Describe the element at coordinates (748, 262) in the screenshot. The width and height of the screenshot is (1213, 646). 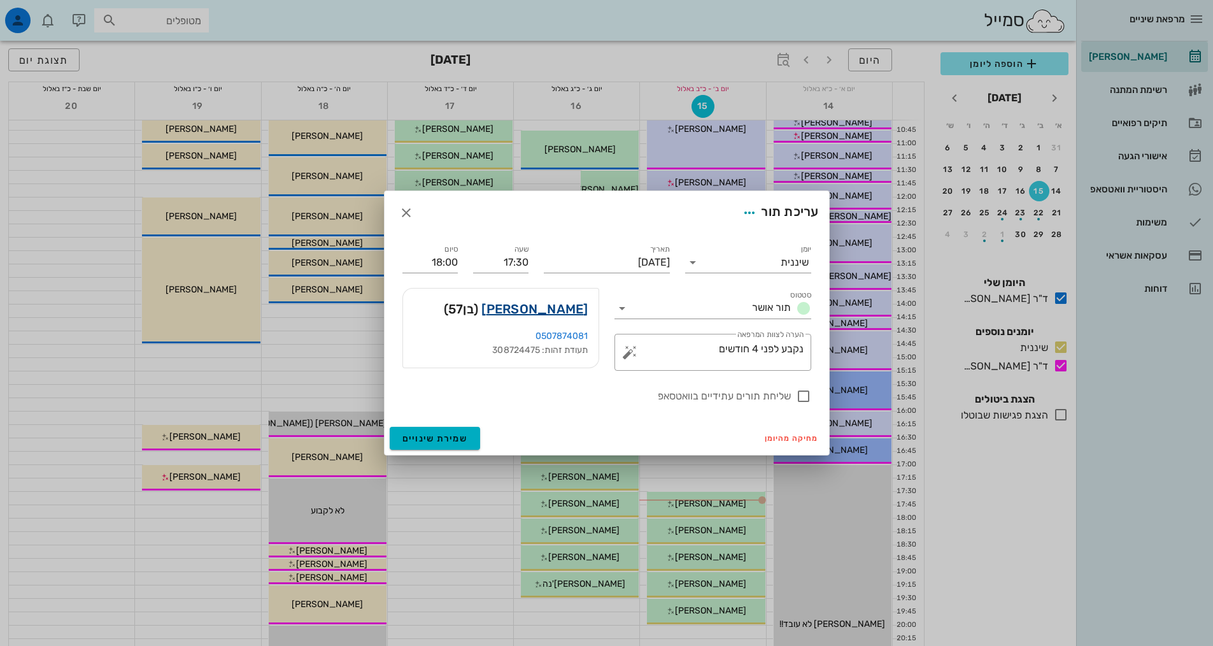
I see `div: יומןשיננית` at that location.